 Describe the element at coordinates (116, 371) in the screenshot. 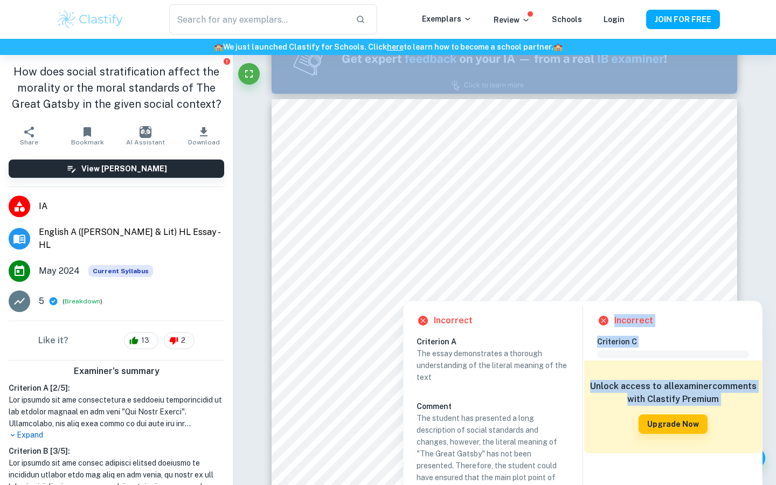

I see `h6: Examiner's summary` at that location.